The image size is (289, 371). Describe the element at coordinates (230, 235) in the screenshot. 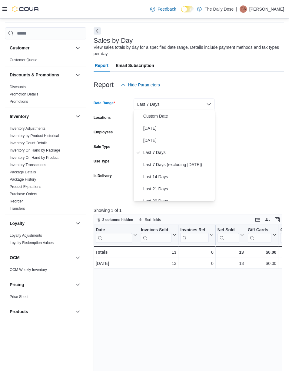

I see `button: Net Sold` at that location.